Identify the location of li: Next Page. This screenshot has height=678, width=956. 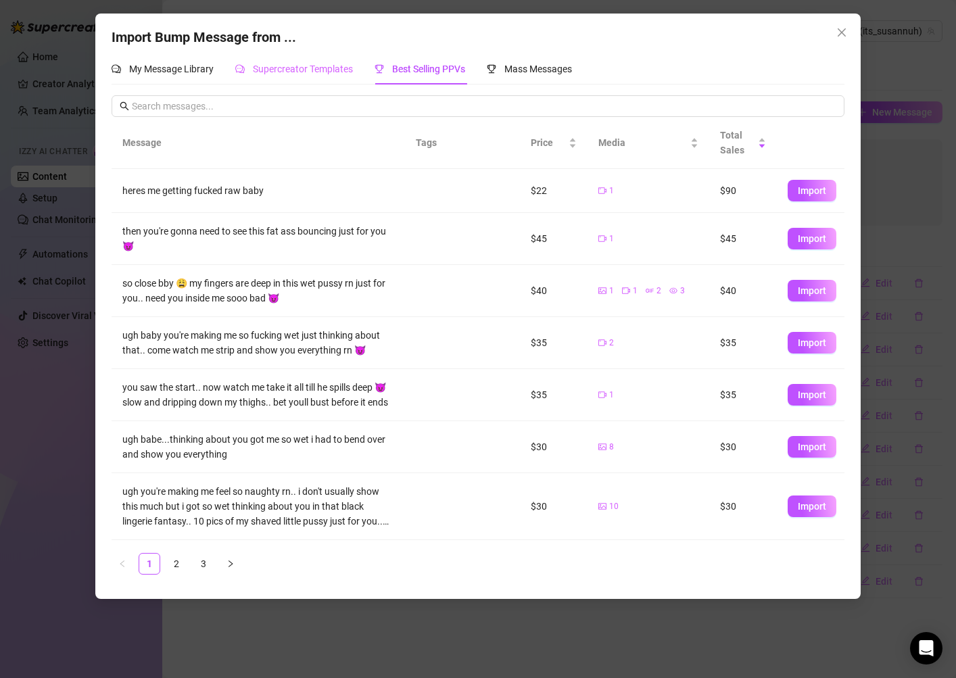
(231, 564).